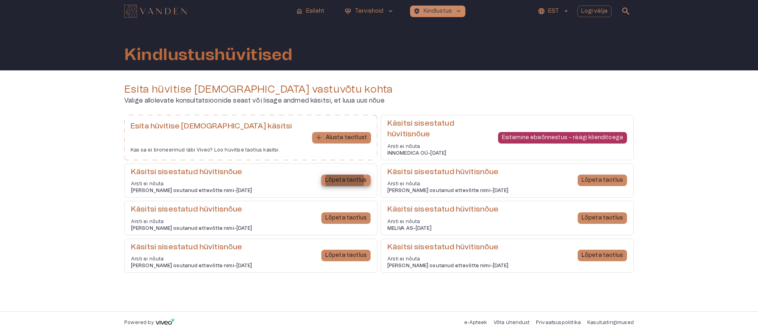  I want to click on p: Valige allolevate konsultatsioonide seast või lisage andmed käsitsi, et luua uus nõue, so click(379, 101).